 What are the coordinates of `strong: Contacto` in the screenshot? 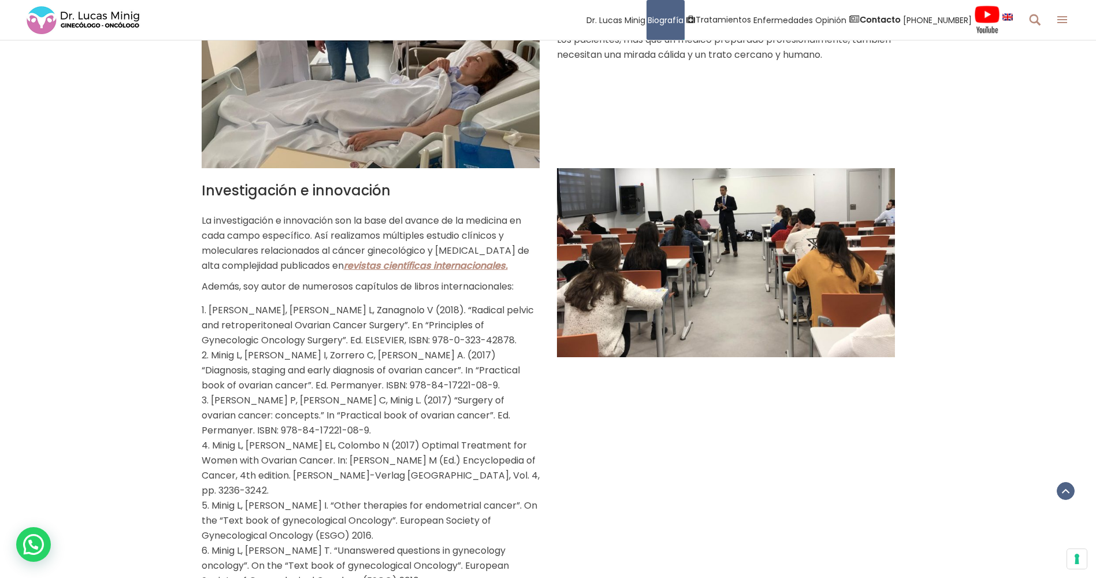 It's located at (880, 20).